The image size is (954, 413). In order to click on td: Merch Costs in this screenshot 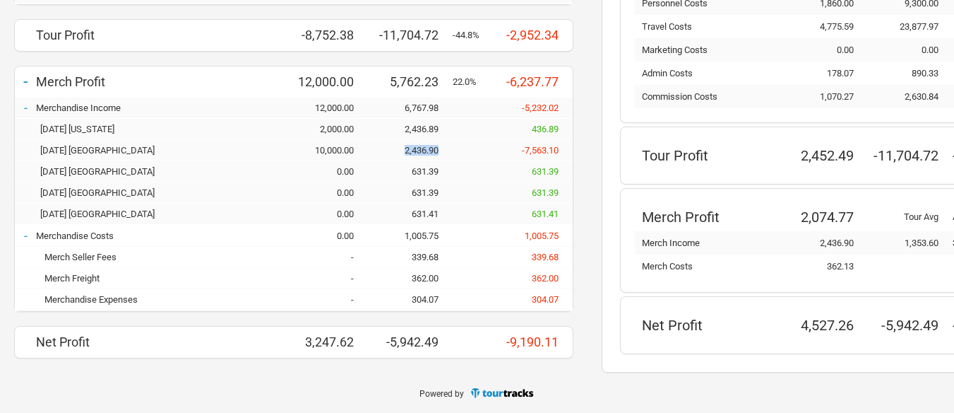, I will do `click(706, 266)`.